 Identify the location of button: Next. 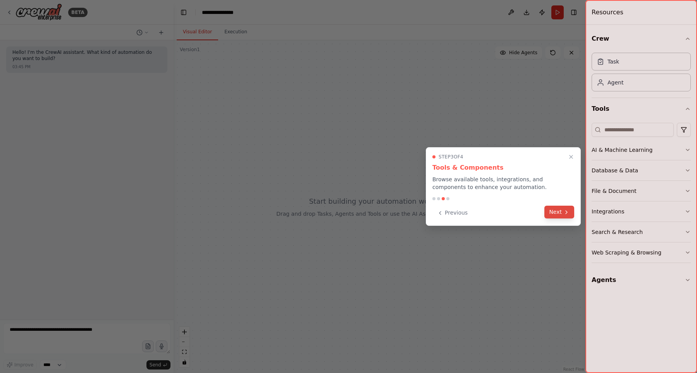
(559, 212).